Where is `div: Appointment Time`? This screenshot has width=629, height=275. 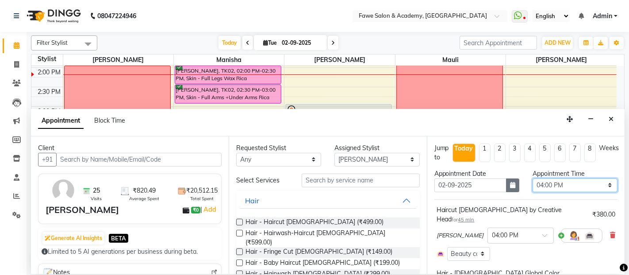
div: Appointment Time is located at coordinates (575, 173).